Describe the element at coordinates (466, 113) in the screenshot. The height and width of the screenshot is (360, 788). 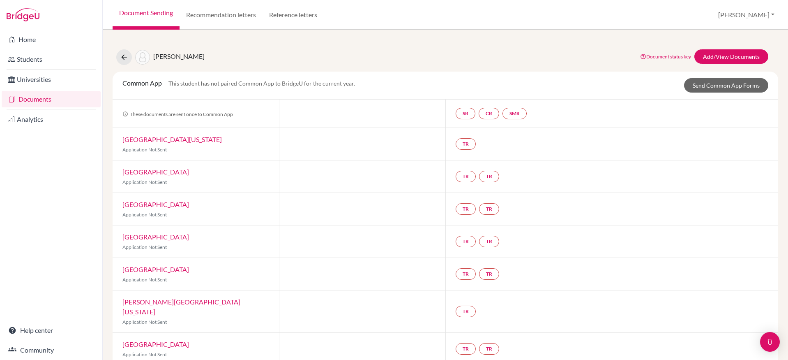
I see `a: SR` at that location.